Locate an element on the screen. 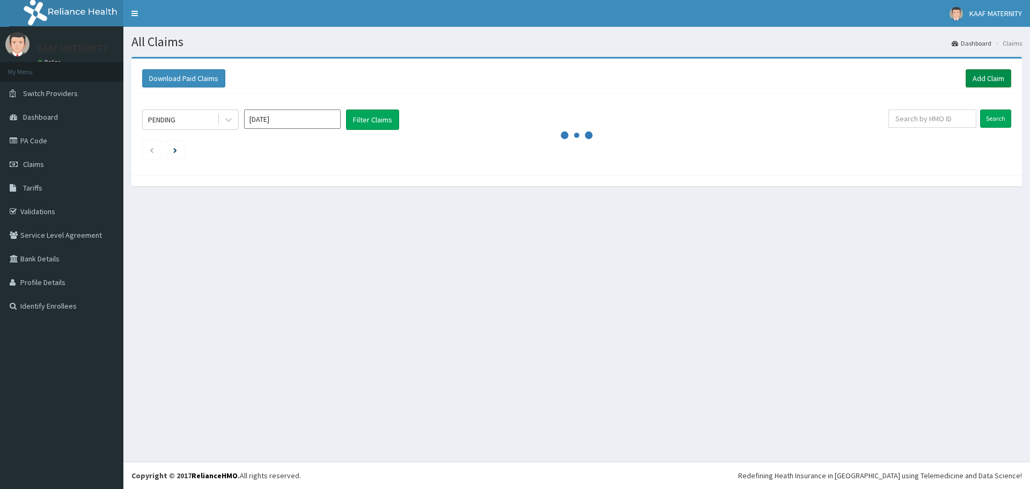  li: Claims is located at coordinates (1007, 43).